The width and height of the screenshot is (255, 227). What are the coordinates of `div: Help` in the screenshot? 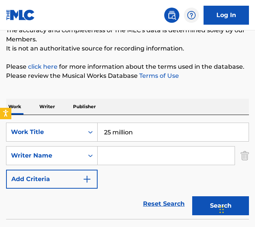 It's located at (192, 15).